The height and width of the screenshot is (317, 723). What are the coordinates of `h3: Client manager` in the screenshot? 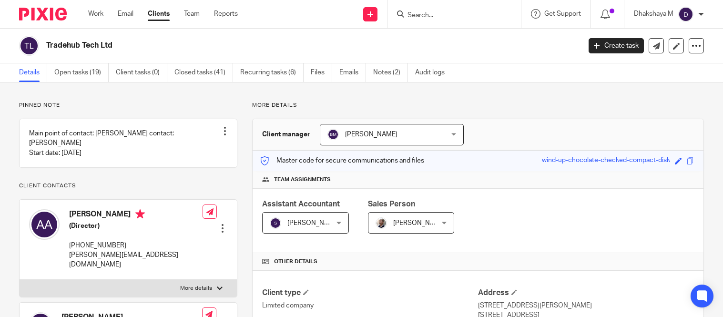 It's located at (286, 134).